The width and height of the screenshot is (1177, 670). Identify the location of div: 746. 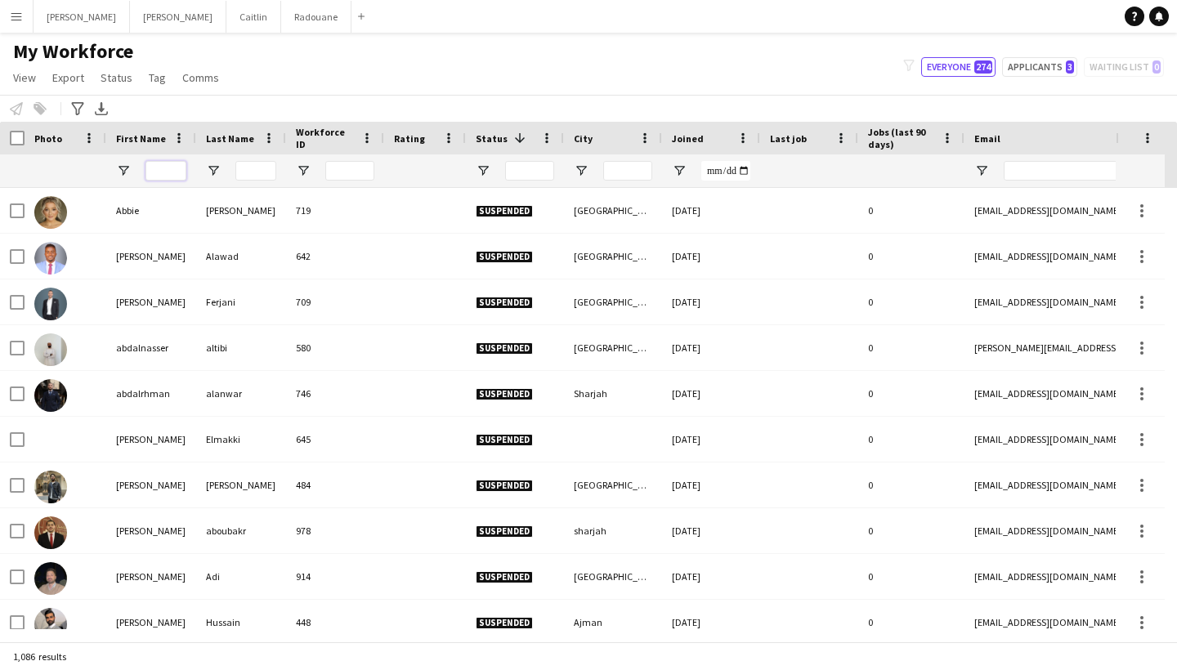
(335, 393).